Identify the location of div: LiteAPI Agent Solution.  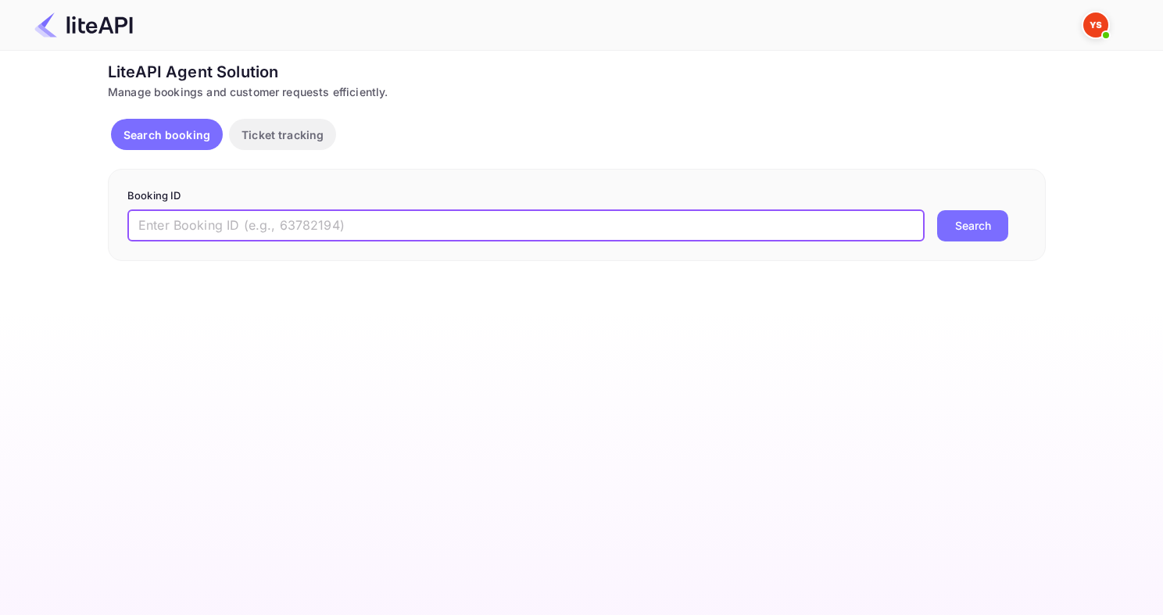
(577, 72).